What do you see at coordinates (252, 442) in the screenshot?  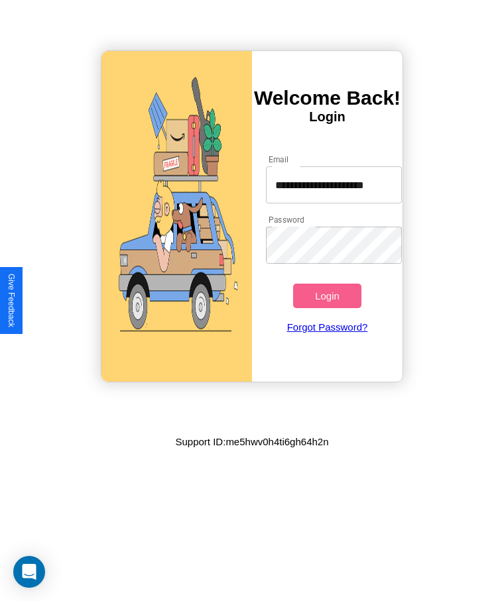 I see `p: Support ID: me5hwv0h4ti6gh64h2n` at bounding box center [252, 442].